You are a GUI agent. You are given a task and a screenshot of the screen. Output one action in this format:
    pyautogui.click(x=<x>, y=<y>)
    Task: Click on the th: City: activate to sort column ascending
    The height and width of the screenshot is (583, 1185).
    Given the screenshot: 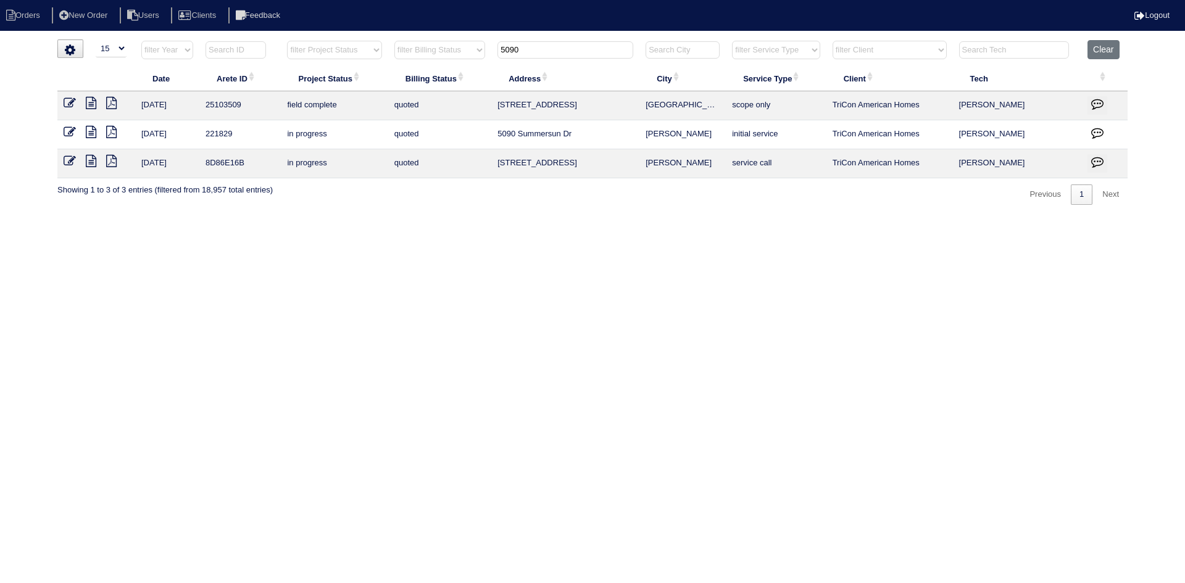 What is the action you would take?
    pyautogui.click(x=682, y=78)
    